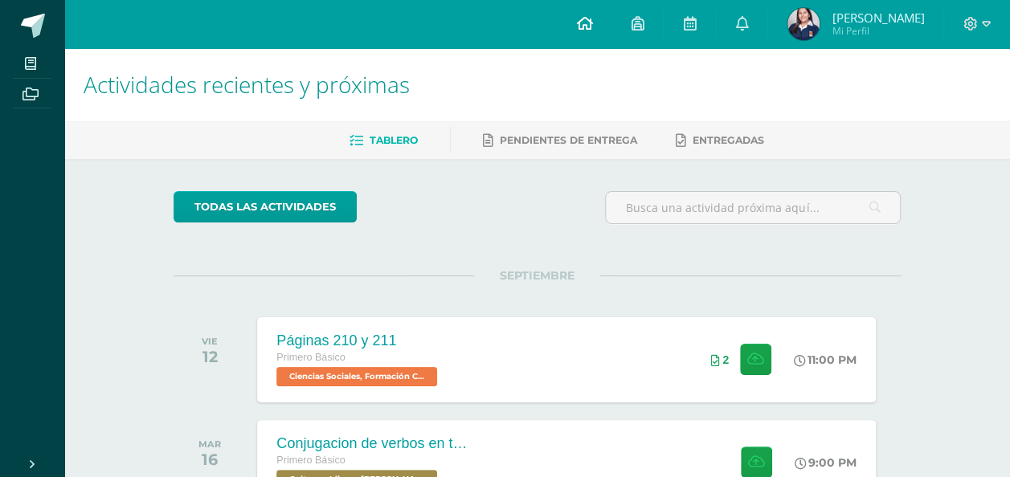 This screenshot has height=477, width=1010. Describe the element at coordinates (210, 460) in the screenshot. I see `div: 16` at that location.